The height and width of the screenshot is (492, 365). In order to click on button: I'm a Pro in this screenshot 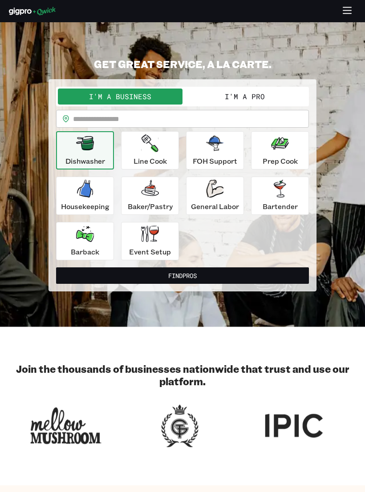, I will do `click(245, 97)`.